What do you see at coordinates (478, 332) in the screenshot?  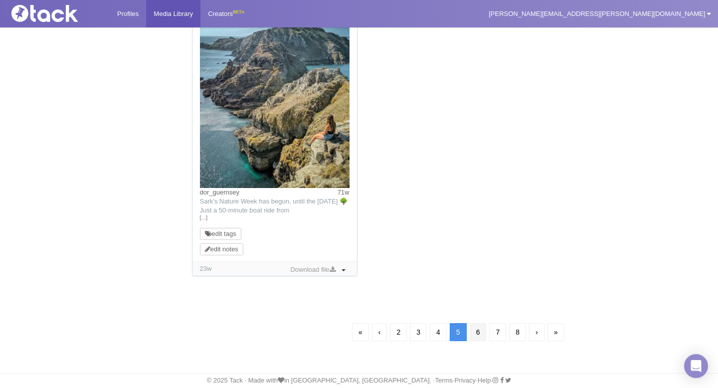 I see `a: 6` at bounding box center [478, 332].